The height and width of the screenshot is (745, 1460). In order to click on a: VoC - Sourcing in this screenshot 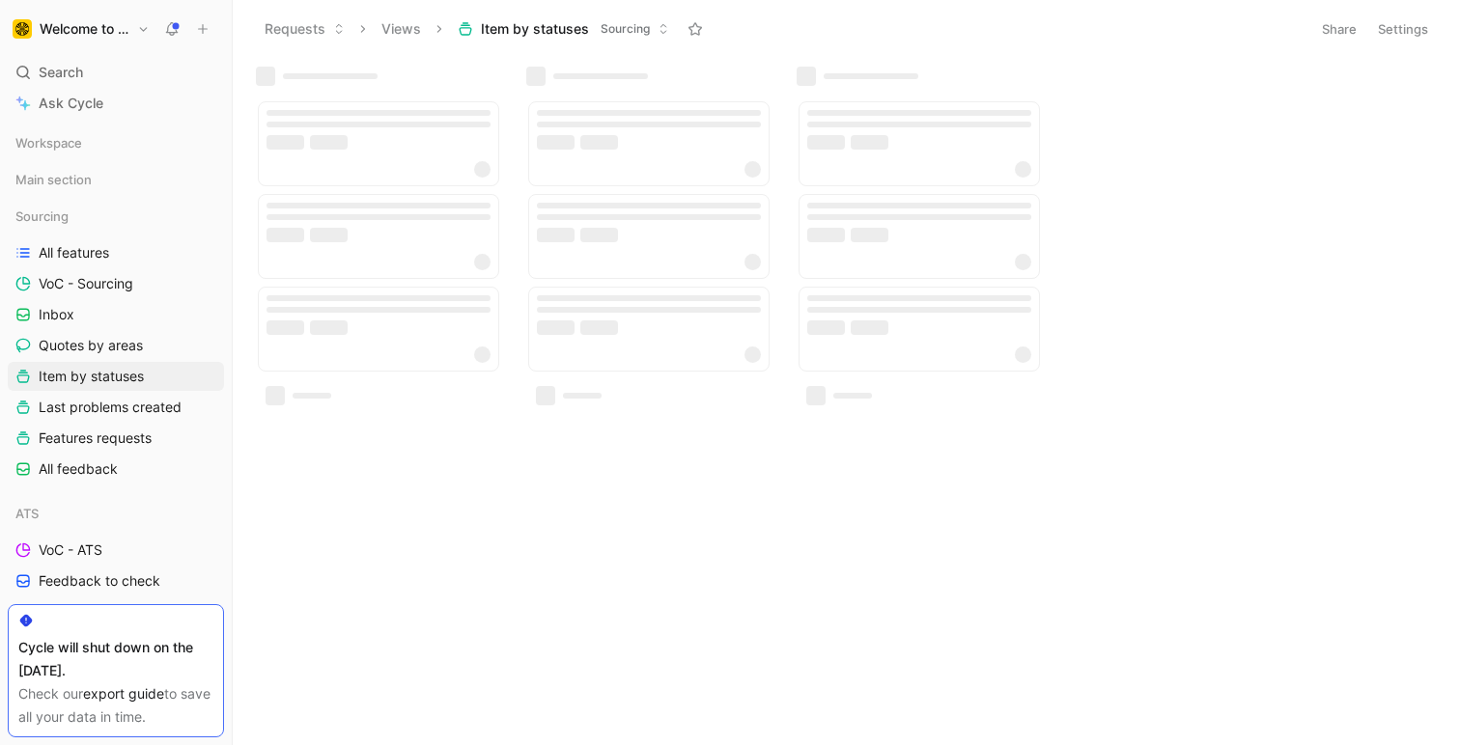, I will do `click(116, 284)`.